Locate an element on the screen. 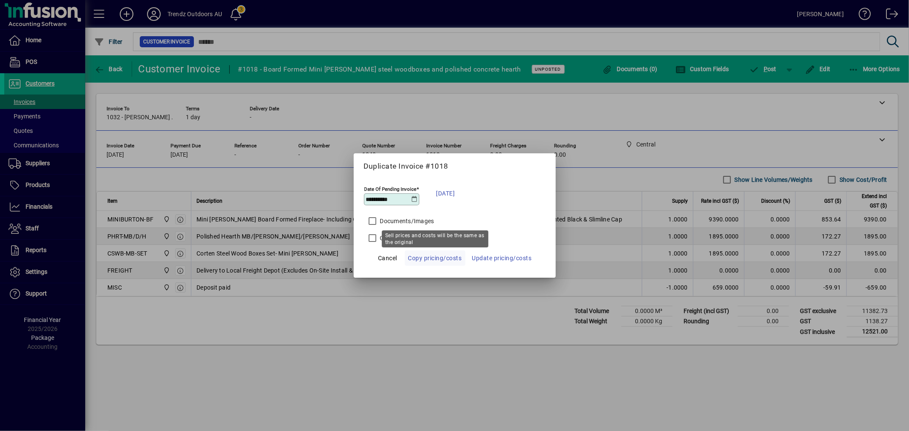 The width and height of the screenshot is (909, 431). span: Copy pricing/costs is located at coordinates (435, 258).